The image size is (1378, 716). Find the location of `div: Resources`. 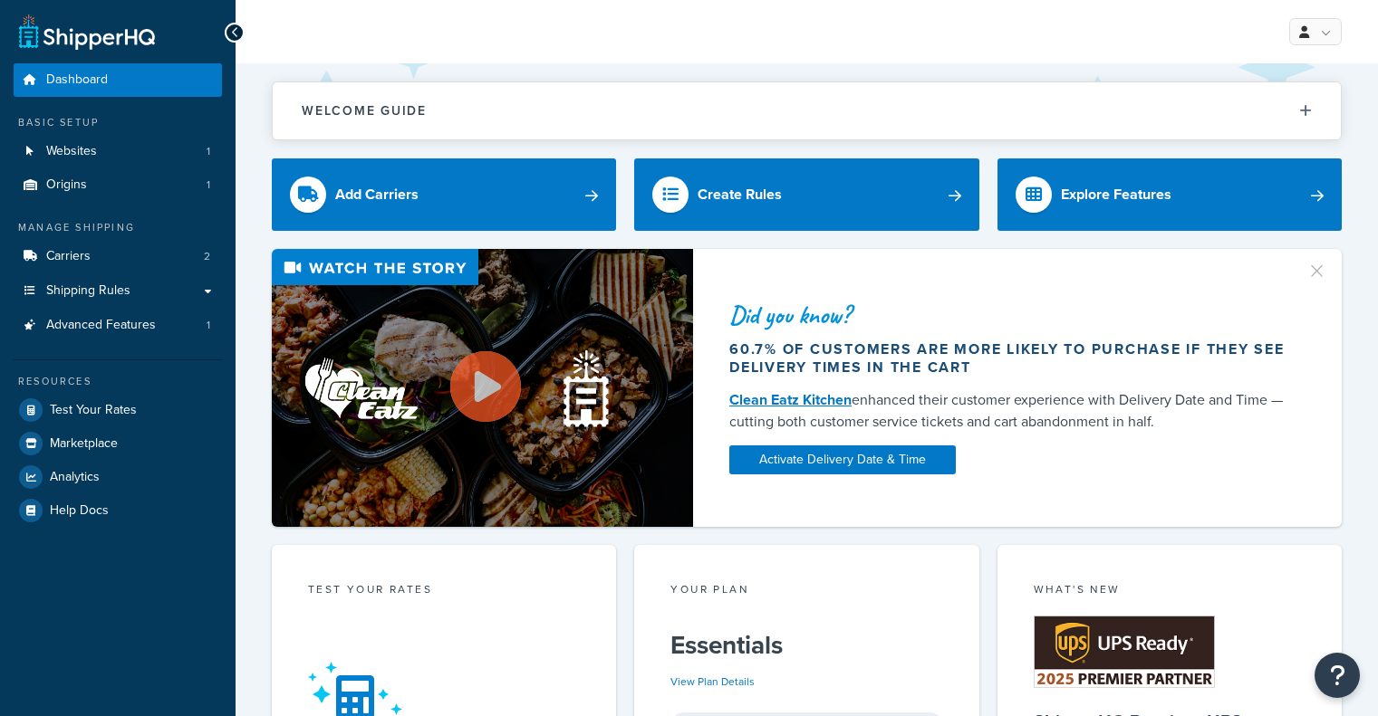

div: Resources is located at coordinates (118, 381).